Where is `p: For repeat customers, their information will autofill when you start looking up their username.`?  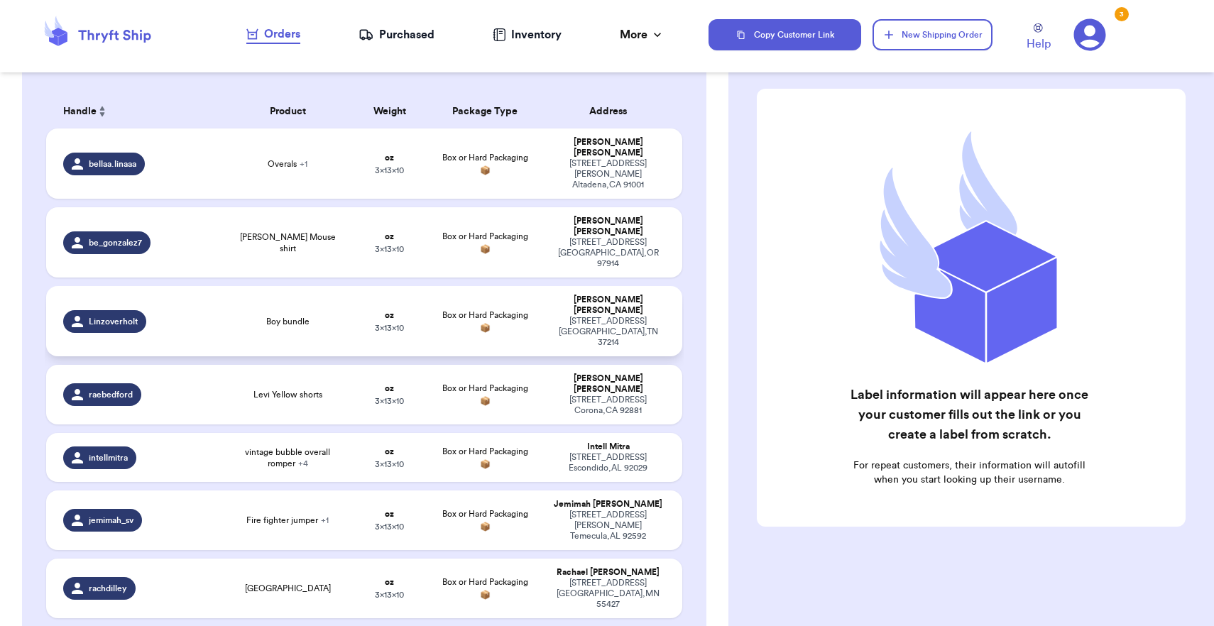
p: For repeat customers, their information will autofill when you start looking up their username. is located at coordinates (970, 473).